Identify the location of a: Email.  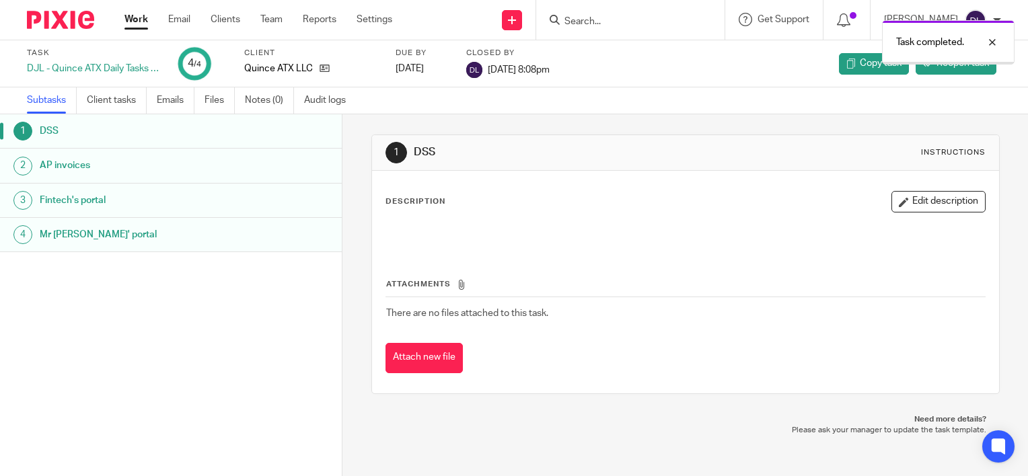
(179, 20).